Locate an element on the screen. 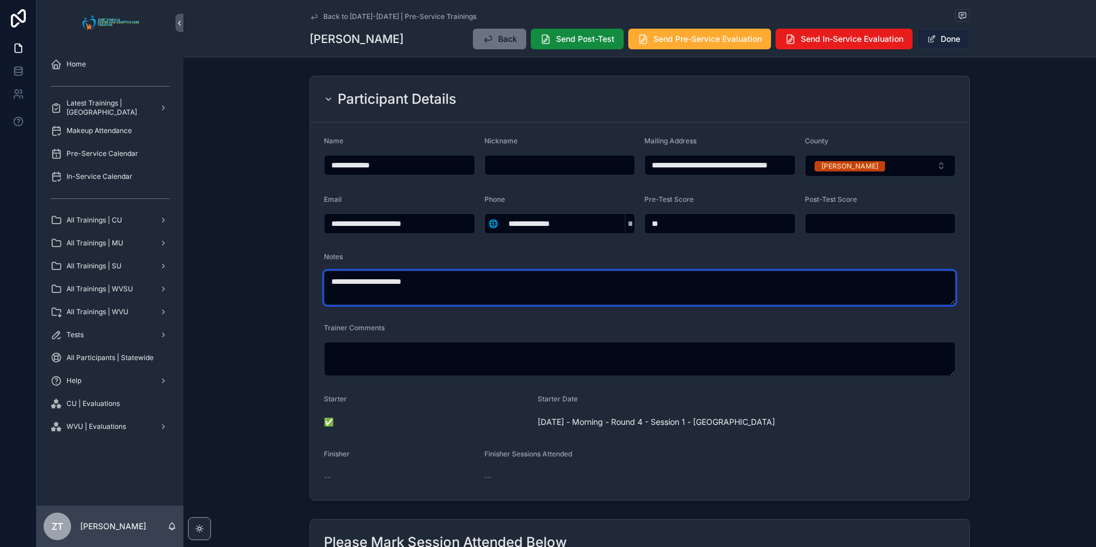 This screenshot has width=1096, height=547. img: App logo is located at coordinates (110, 23).